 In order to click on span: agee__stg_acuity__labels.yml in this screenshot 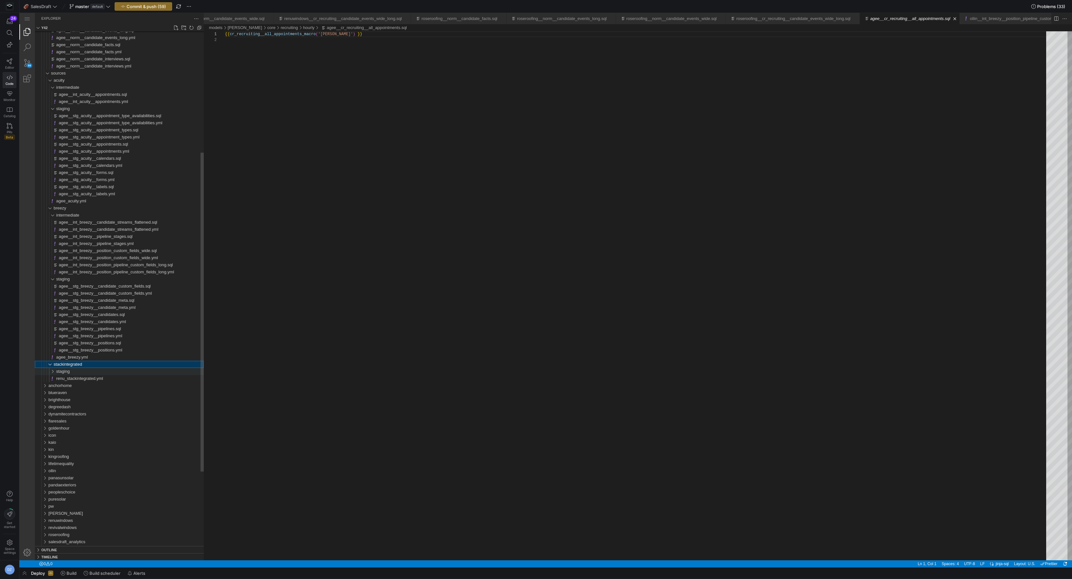, I will do `click(67, 181)`.